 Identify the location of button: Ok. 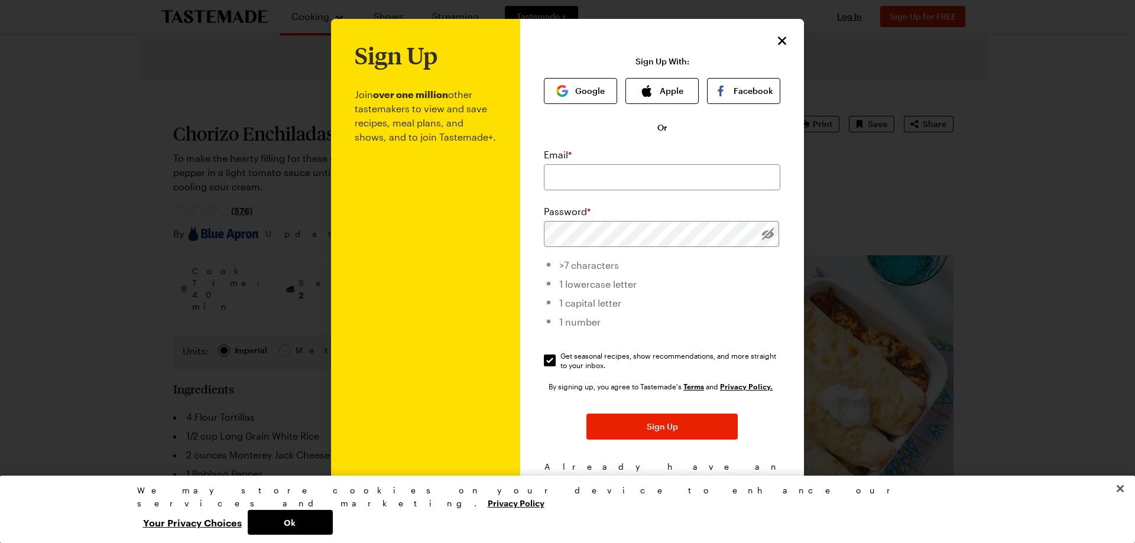
(290, 523).